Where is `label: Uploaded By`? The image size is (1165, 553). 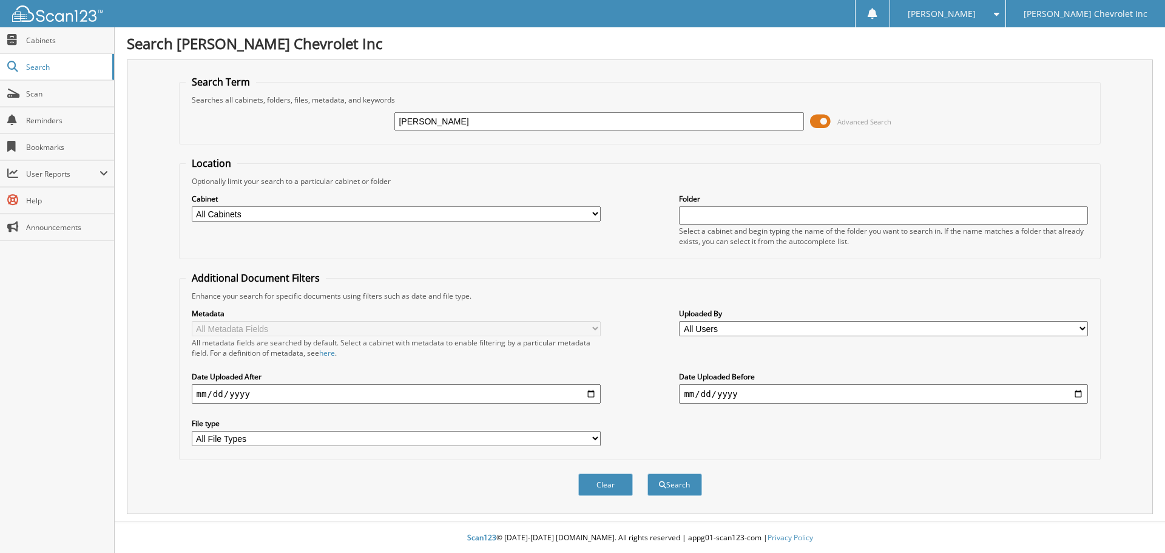 label: Uploaded By is located at coordinates (884, 313).